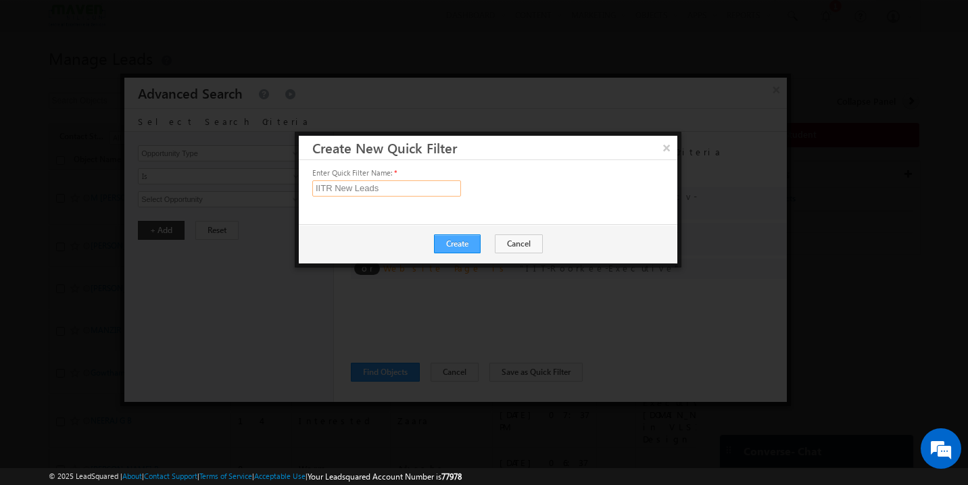  Describe the element at coordinates (490, 173) in the screenshot. I see `div: Enter Quick Filter Name:` at that location.